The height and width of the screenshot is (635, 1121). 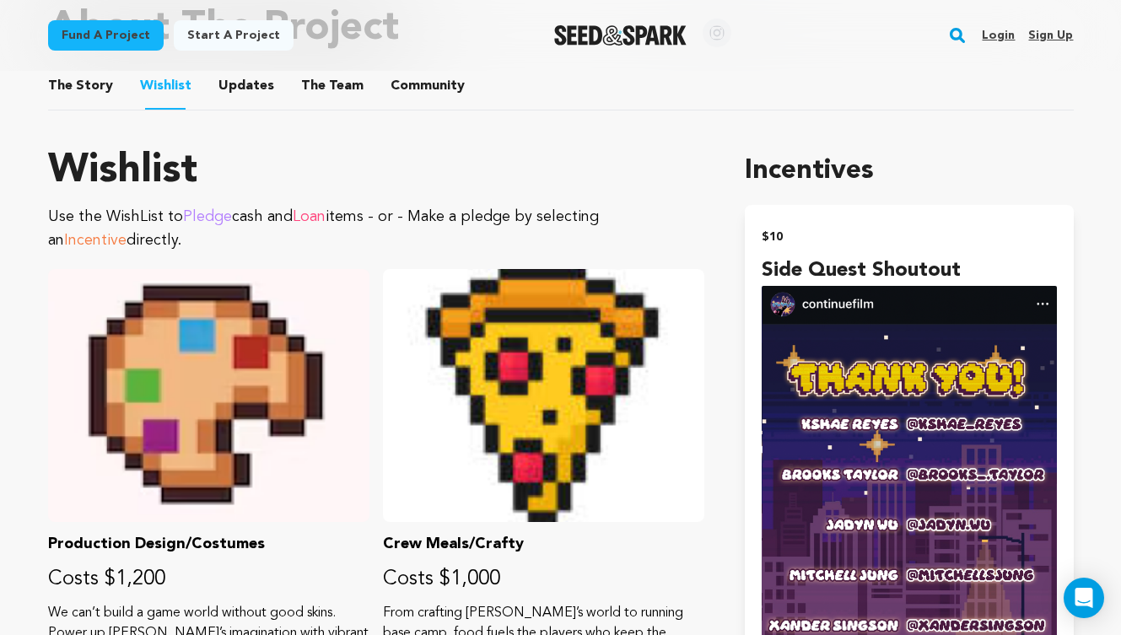 What do you see at coordinates (620, 35) in the screenshot?
I see `a: Seed&Spark Homepage` at bounding box center [620, 35].